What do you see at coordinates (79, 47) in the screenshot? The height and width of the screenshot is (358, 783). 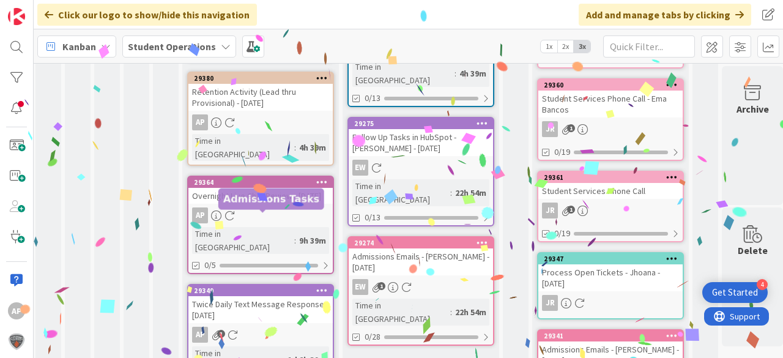 I see `span: Kanban` at bounding box center [79, 47].